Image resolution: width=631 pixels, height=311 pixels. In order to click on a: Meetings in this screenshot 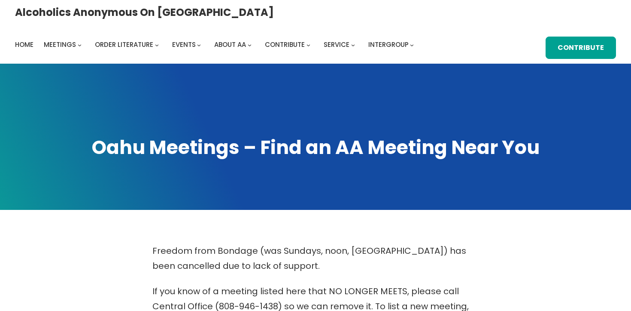, I will do `click(60, 45)`.